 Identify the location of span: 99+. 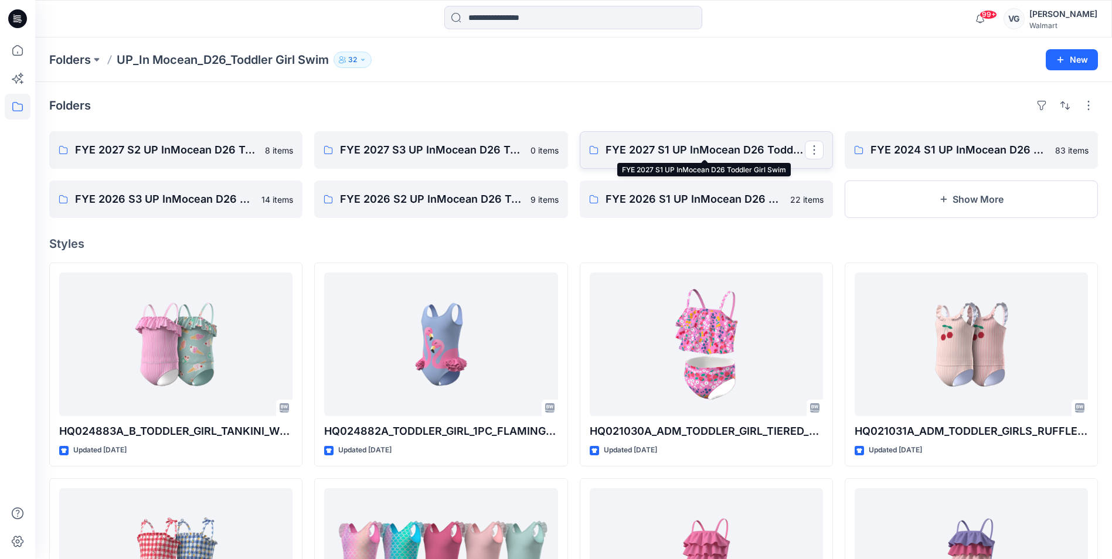
(988, 15).